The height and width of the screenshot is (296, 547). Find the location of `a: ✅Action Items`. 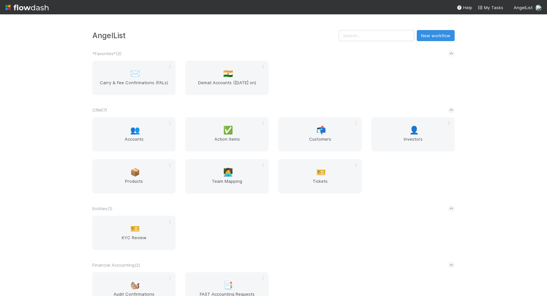

a: ✅Action Items is located at coordinates (227, 134).